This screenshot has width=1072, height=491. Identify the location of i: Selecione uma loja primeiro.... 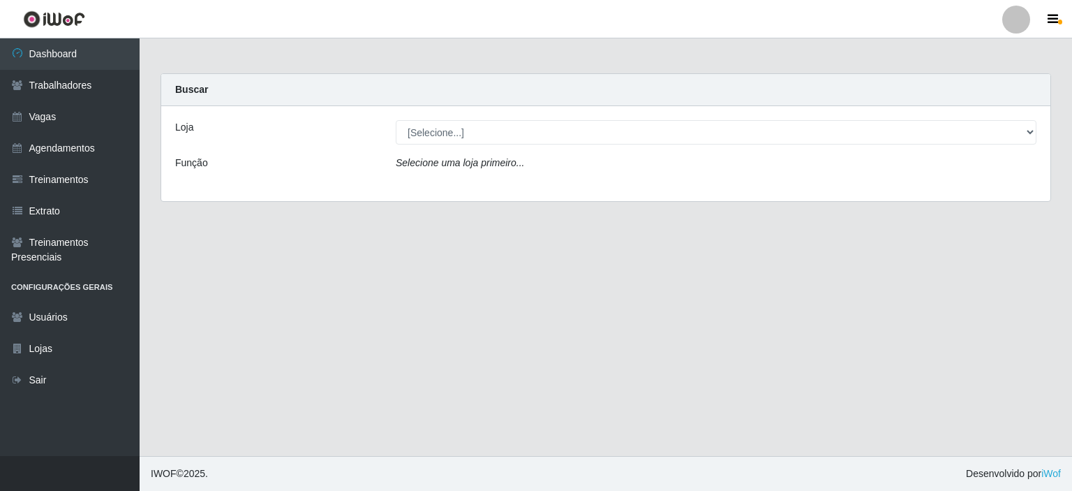
(460, 163).